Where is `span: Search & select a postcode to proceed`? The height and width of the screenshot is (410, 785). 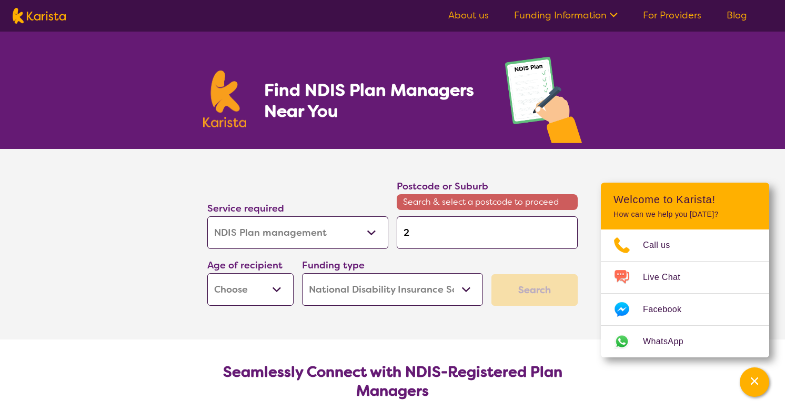 span: Search & select a postcode to proceed is located at coordinates (487, 202).